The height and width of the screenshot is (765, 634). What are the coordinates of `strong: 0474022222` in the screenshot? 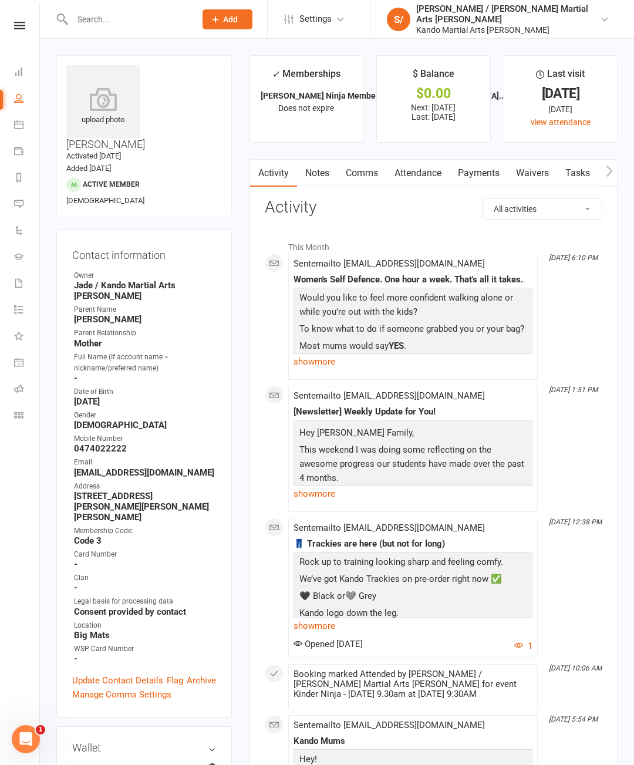 It's located at (145, 448).